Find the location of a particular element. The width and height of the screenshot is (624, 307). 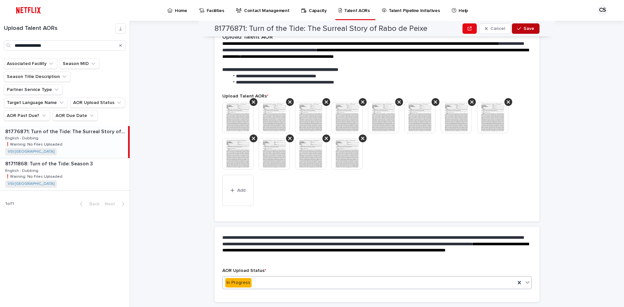

button: Next is located at coordinates (116, 204).